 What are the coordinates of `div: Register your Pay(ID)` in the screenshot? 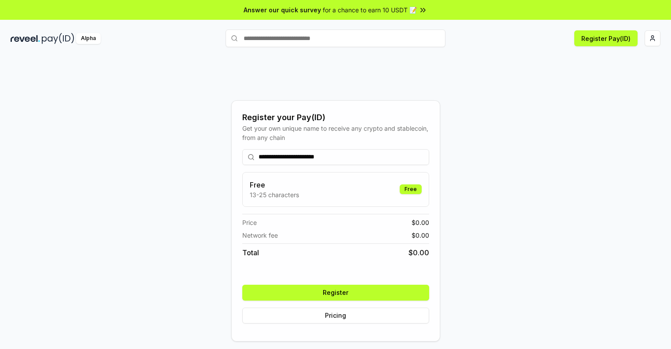 It's located at (335, 117).